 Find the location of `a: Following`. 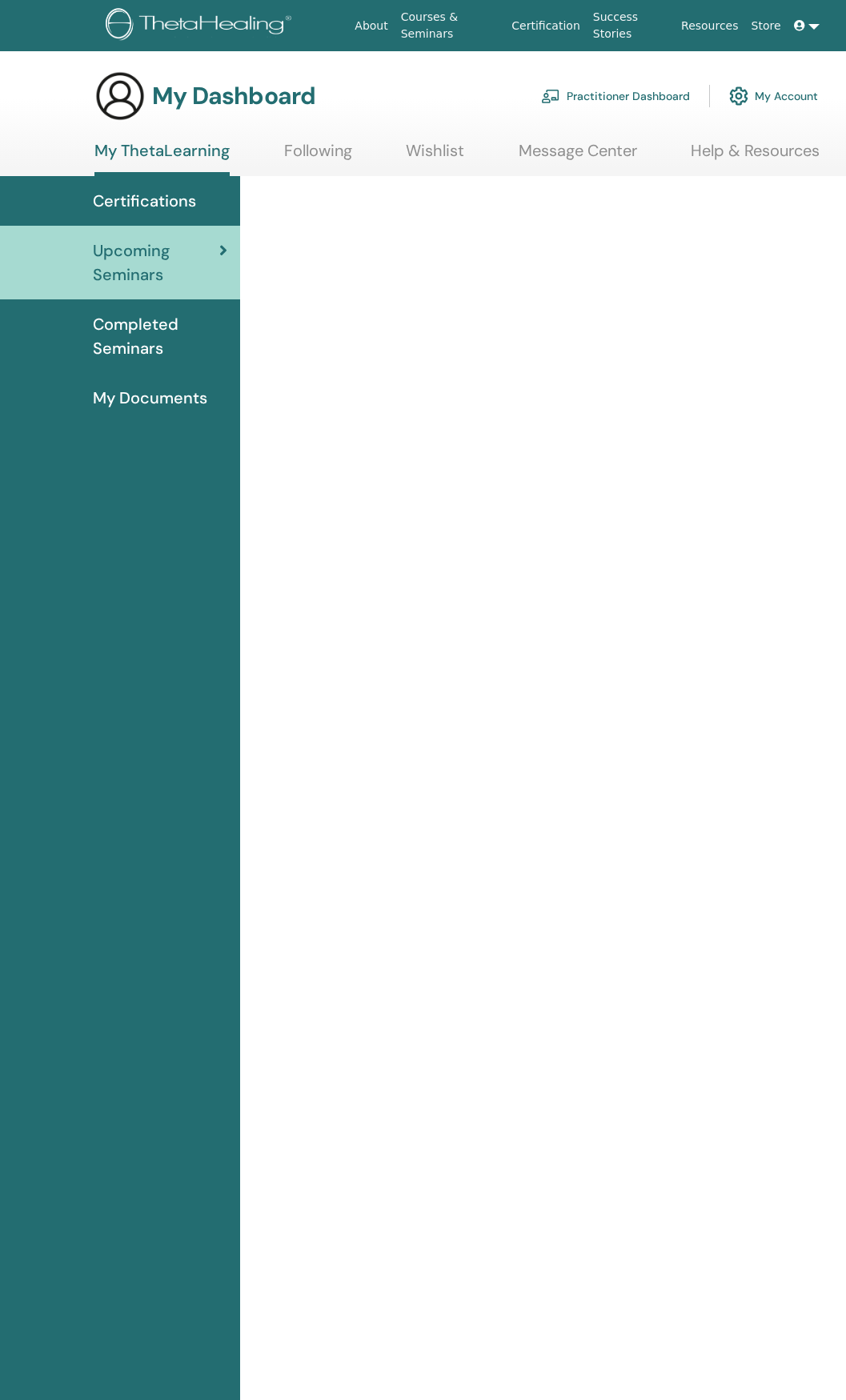

a: Following is located at coordinates (318, 156).